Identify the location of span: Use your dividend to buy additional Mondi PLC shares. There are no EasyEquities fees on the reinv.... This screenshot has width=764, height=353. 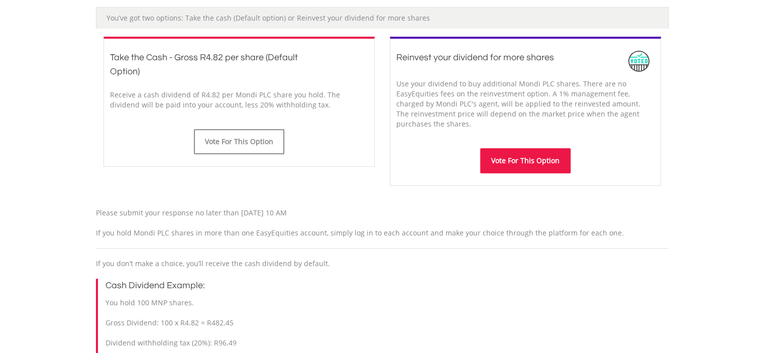
(518, 103).